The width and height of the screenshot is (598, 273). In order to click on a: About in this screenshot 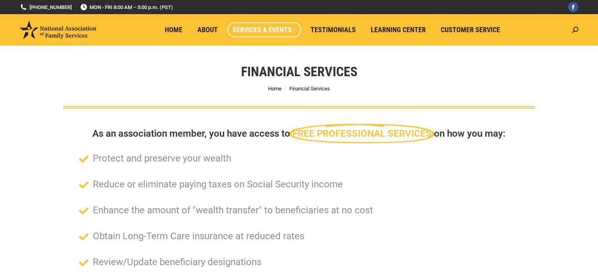, I will do `click(207, 30)`.